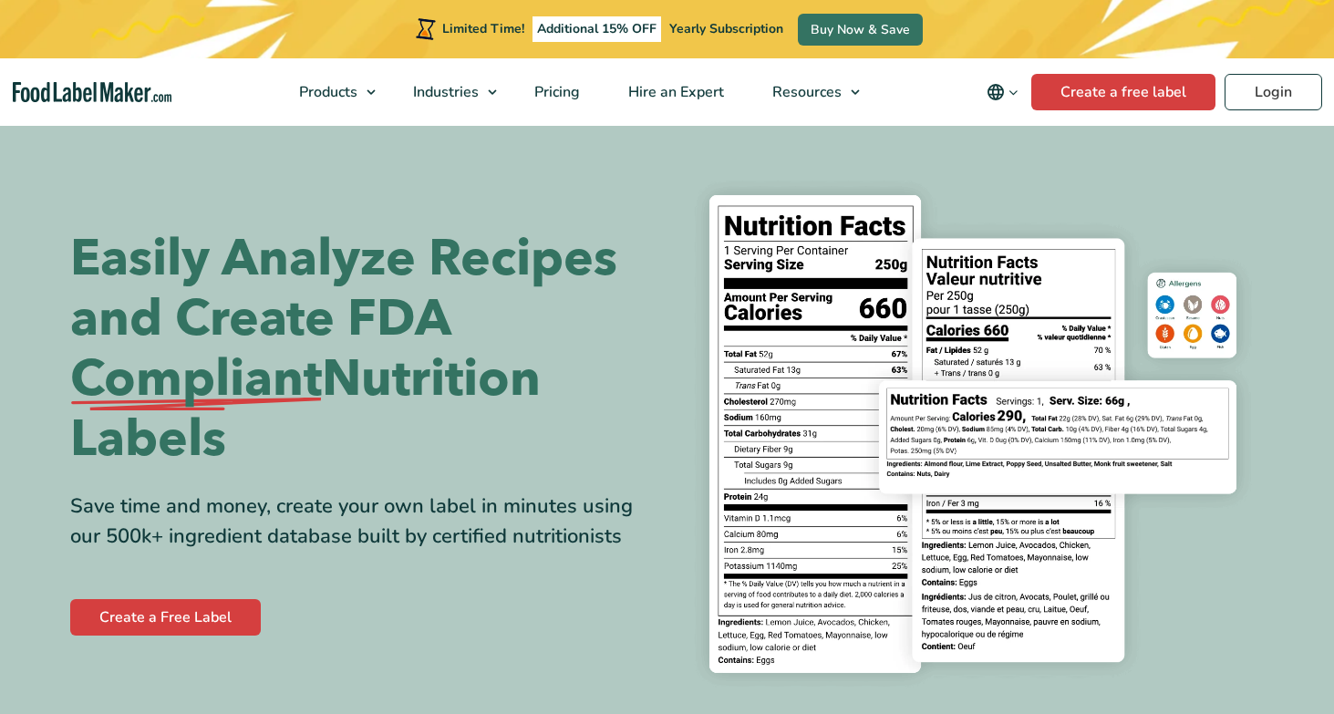 This screenshot has height=714, width=1334. I want to click on a: Buy Now & Save, so click(860, 29).